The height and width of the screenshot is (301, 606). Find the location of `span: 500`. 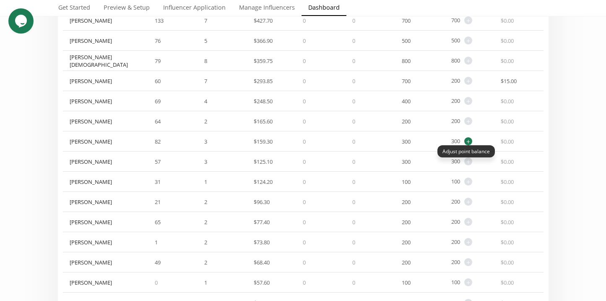

span: 500 is located at coordinates (406, 41).